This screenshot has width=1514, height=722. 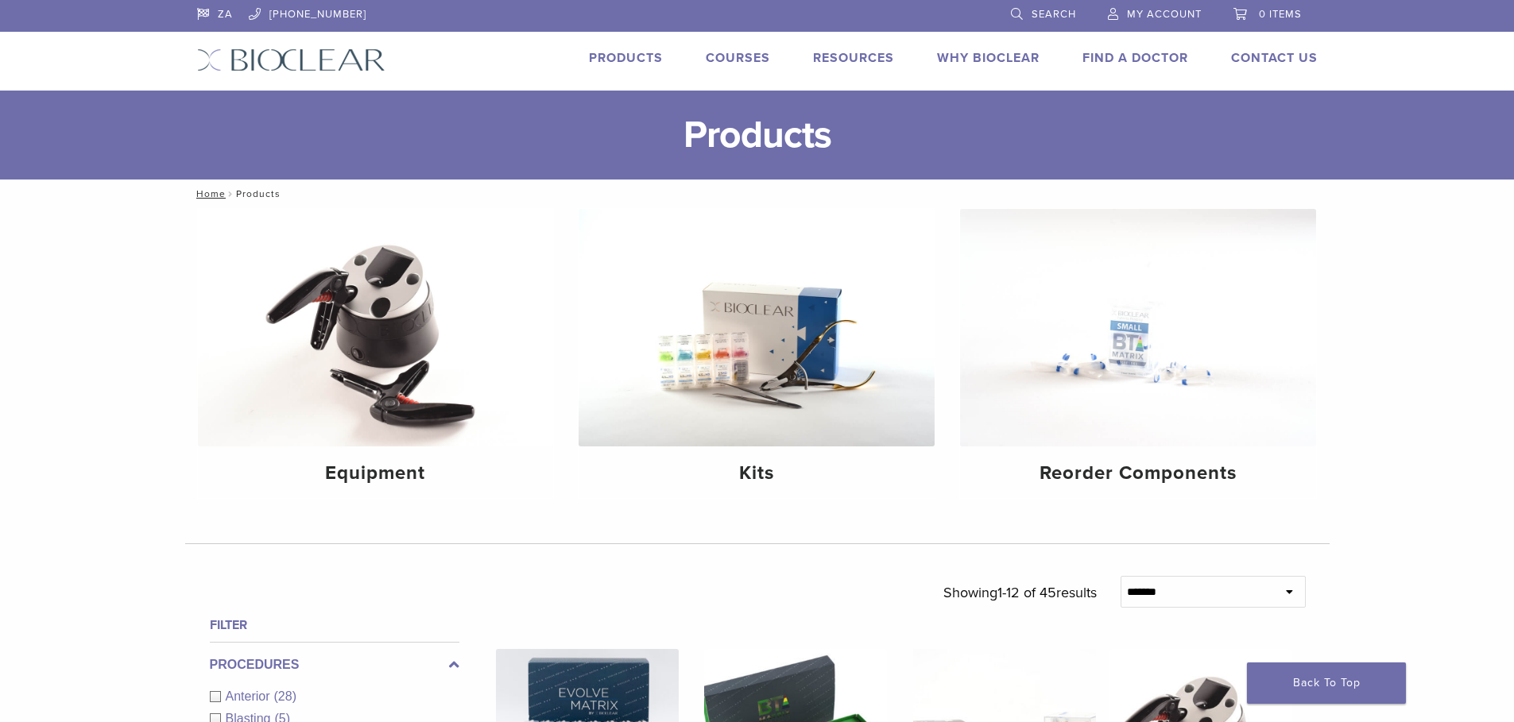 What do you see at coordinates (737, 58) in the screenshot?
I see `a: Courses` at bounding box center [737, 58].